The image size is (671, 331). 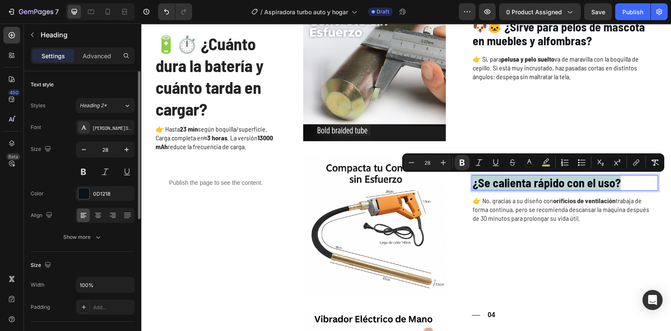 What do you see at coordinates (37, 194) in the screenshot?
I see `div: Color` at bounding box center [37, 194].